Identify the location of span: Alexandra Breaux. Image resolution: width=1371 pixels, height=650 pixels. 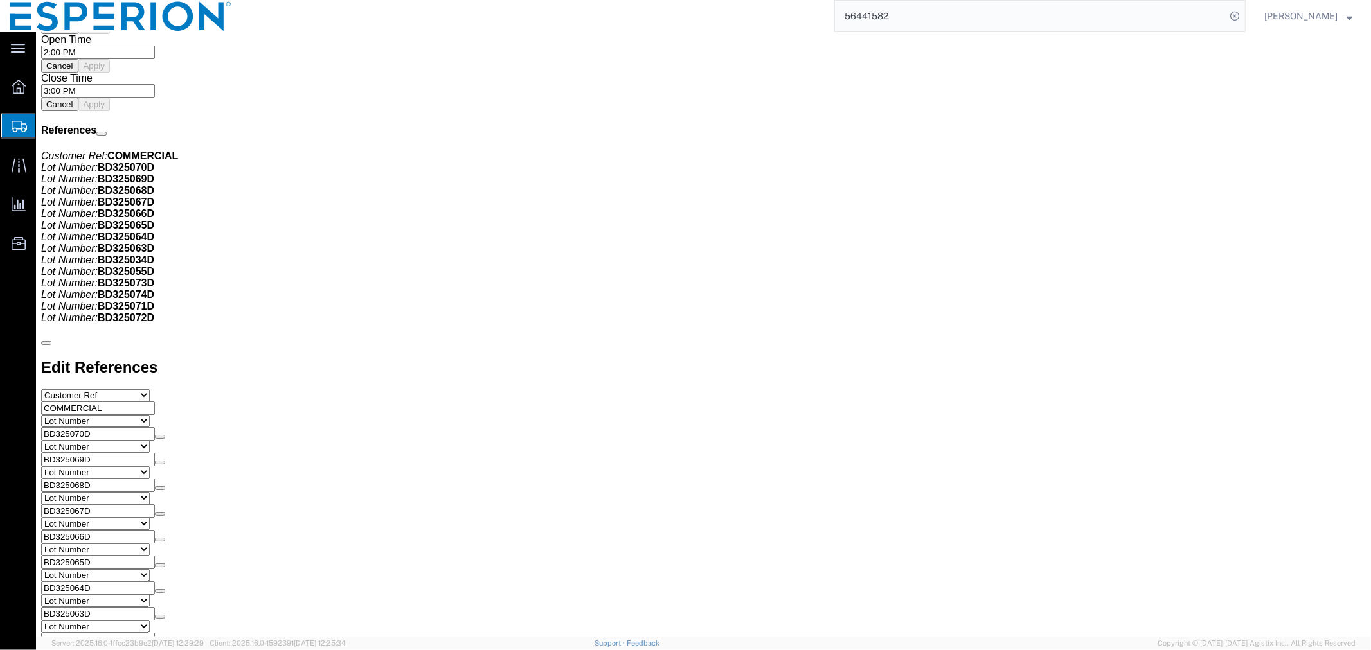
(1301, 16).